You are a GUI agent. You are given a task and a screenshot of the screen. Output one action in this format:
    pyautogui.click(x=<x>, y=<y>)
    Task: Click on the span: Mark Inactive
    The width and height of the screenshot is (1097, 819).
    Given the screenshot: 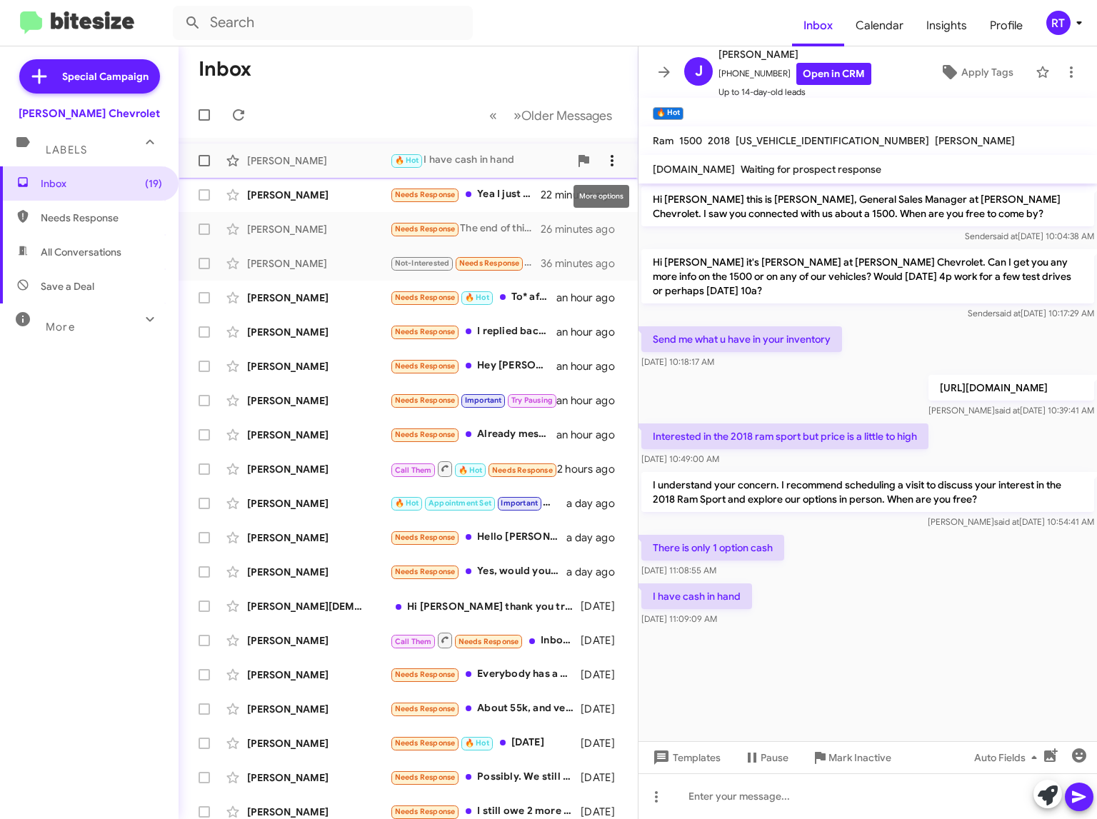 What is the action you would take?
    pyautogui.click(x=860, y=758)
    